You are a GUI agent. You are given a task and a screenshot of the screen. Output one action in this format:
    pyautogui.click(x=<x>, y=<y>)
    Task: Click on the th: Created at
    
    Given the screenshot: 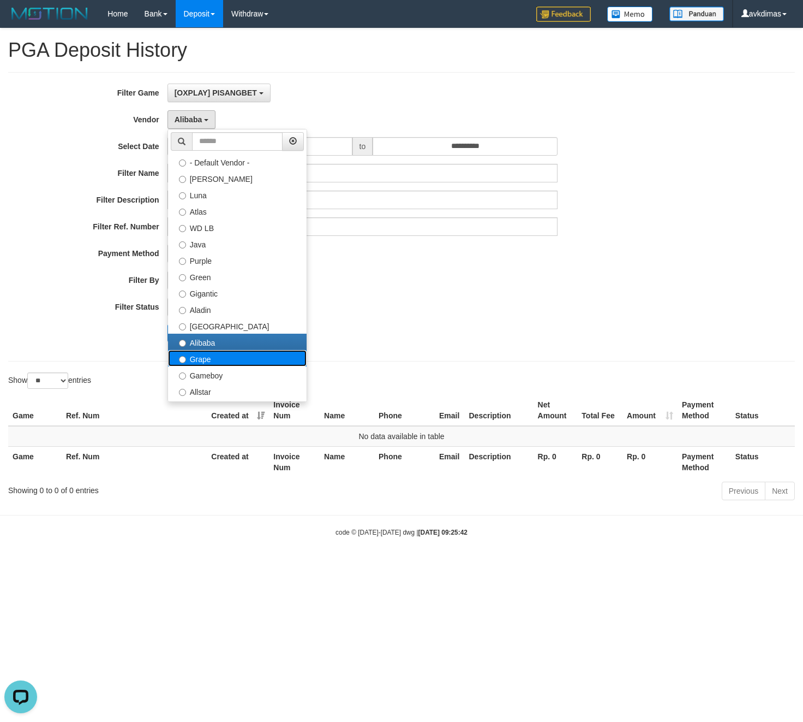 What is the action you would take?
    pyautogui.click(x=238, y=461)
    